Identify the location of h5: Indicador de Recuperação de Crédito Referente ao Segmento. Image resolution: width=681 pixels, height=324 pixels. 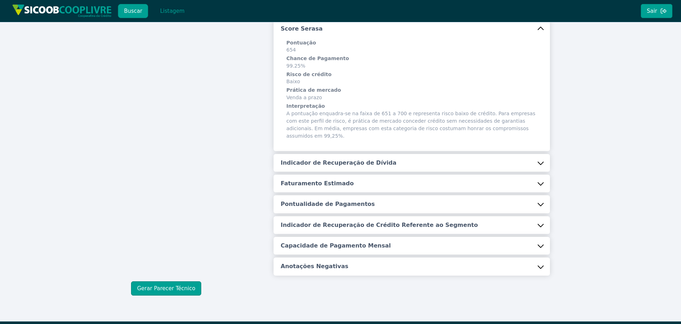
(379, 225).